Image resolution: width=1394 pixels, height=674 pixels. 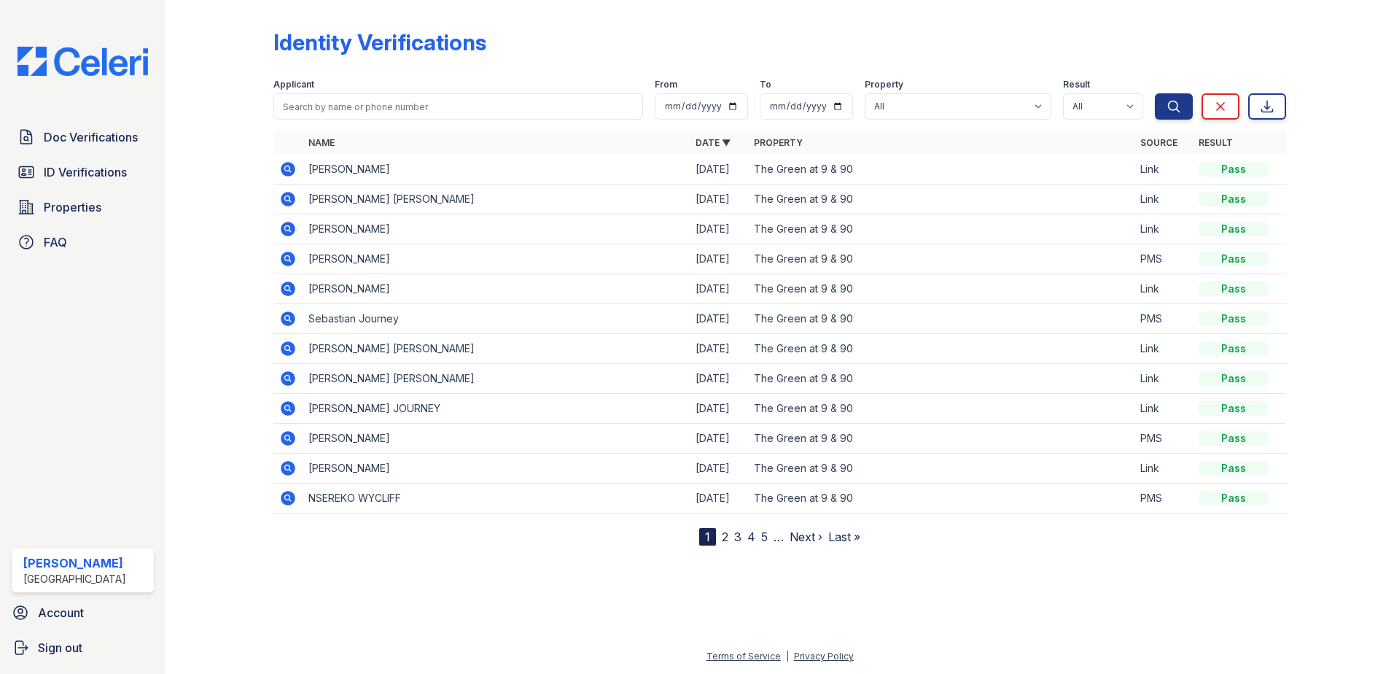 I want to click on a: Doc Verifications, so click(x=82, y=137).